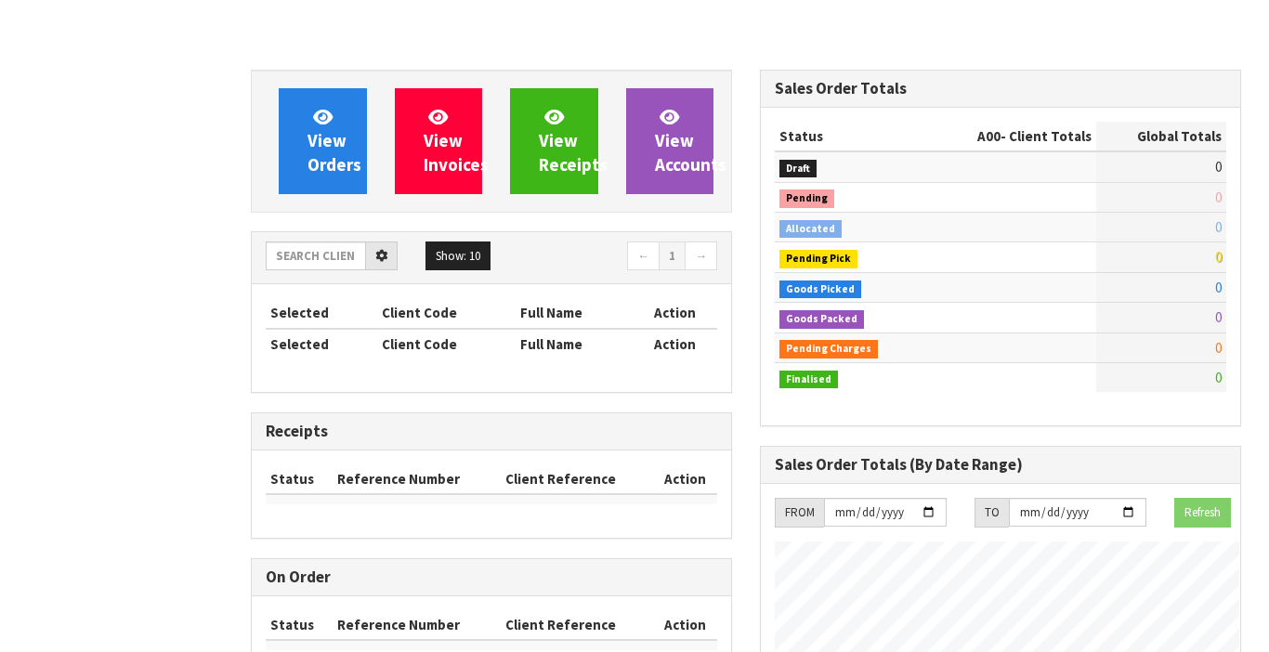  What do you see at coordinates (456, 140) in the screenshot?
I see `span: View Invoices` at bounding box center [456, 140].